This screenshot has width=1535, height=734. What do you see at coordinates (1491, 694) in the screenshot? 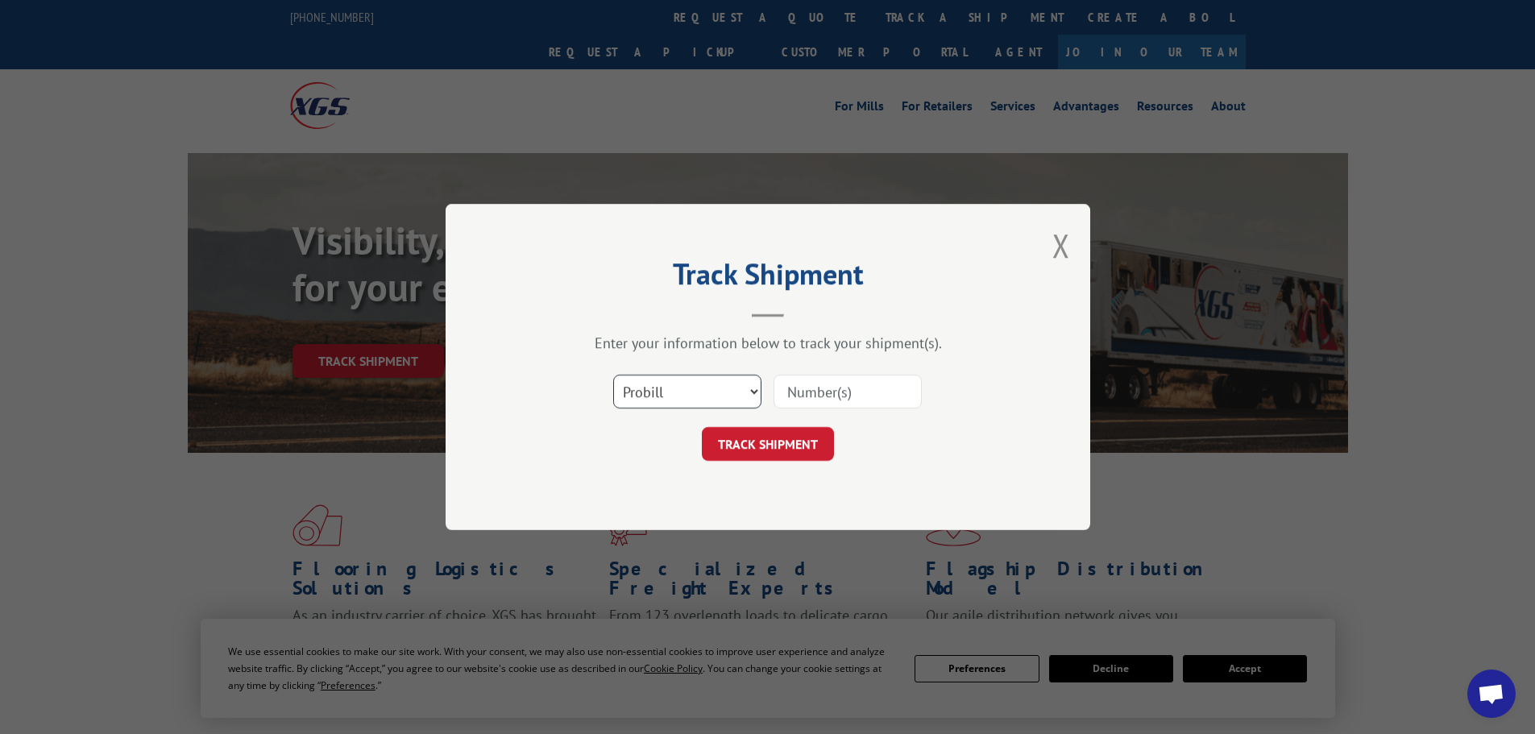
I see `div: Open chat` at bounding box center [1491, 694].